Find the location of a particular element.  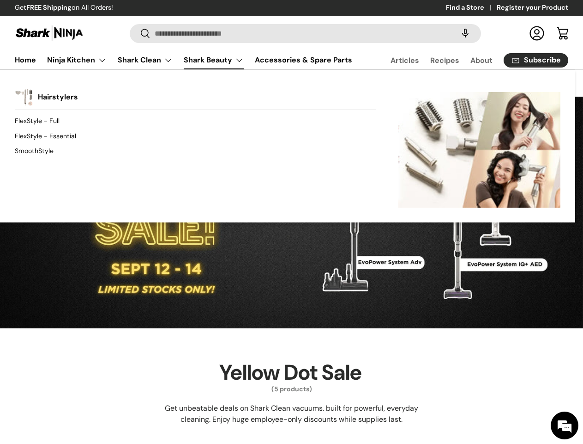

strong: FREE Shipping is located at coordinates (49, 7).